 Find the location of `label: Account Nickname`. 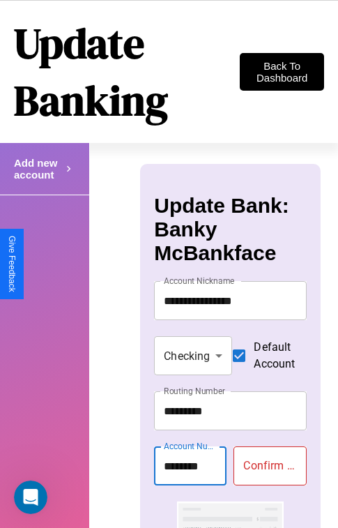

label: Account Nickname is located at coordinates (199, 280).